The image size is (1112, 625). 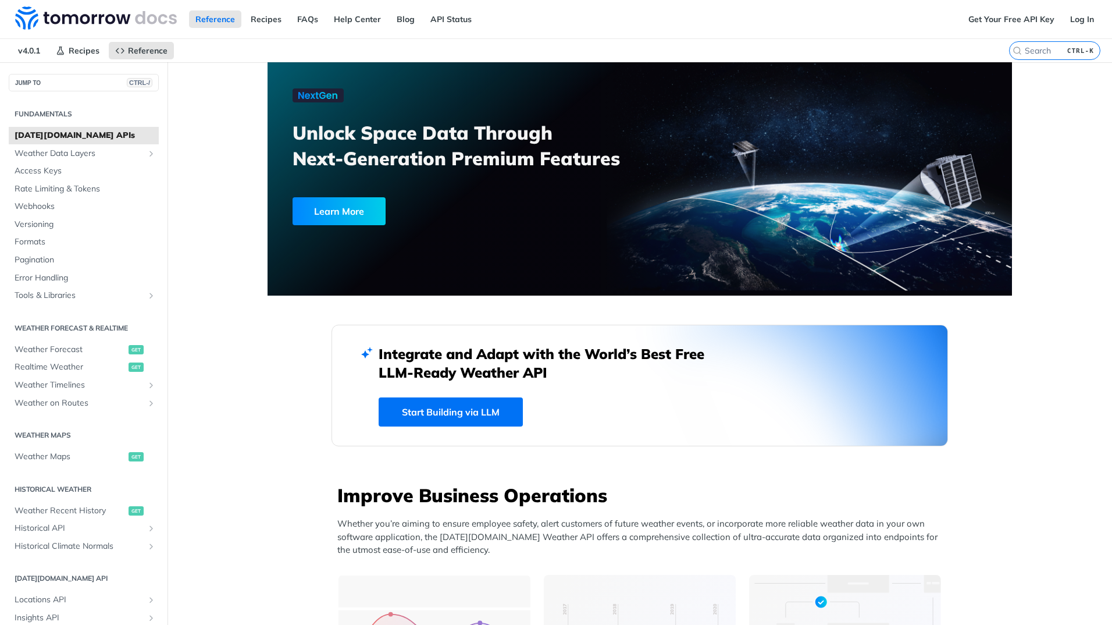 What do you see at coordinates (85, 242) in the screenshot?
I see `span: Formats` at bounding box center [85, 242].